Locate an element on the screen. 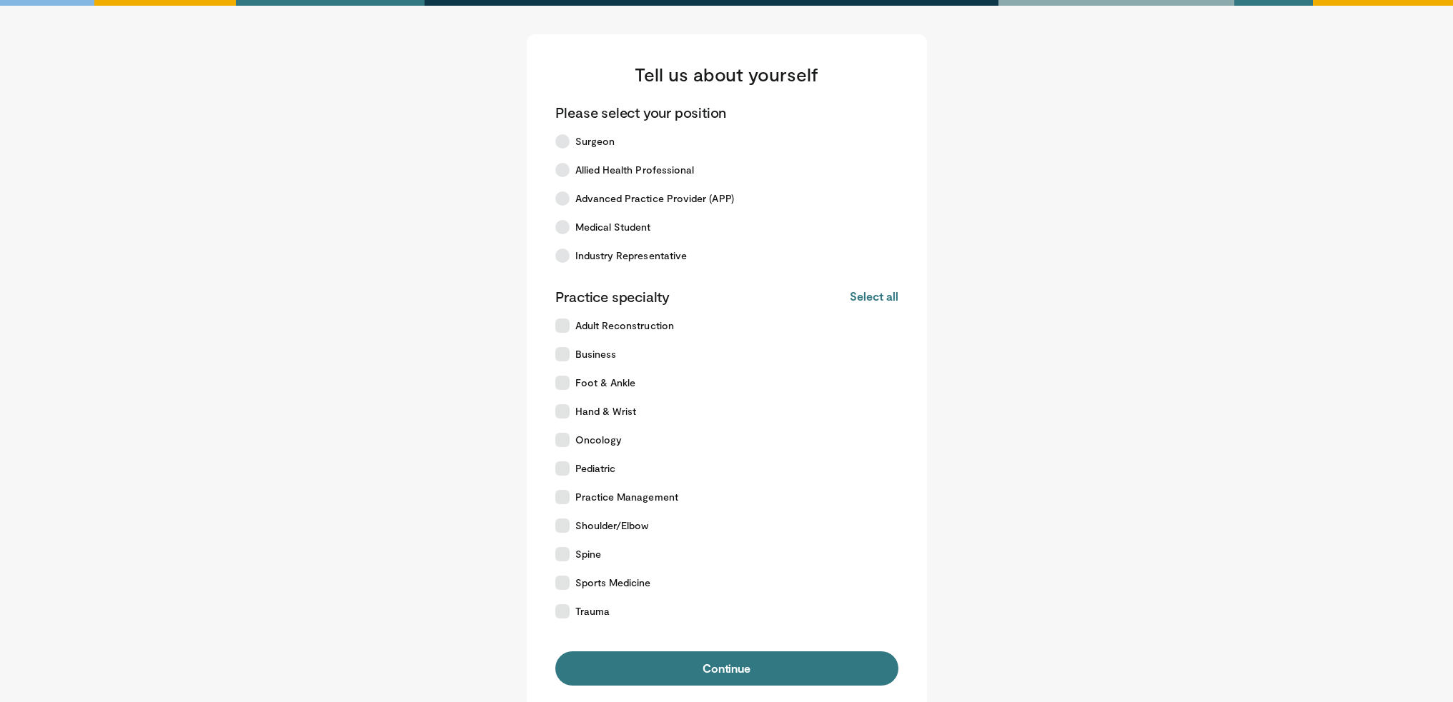 Image resolution: width=1453 pixels, height=702 pixels. span: Surgeon is located at coordinates (595, 141).